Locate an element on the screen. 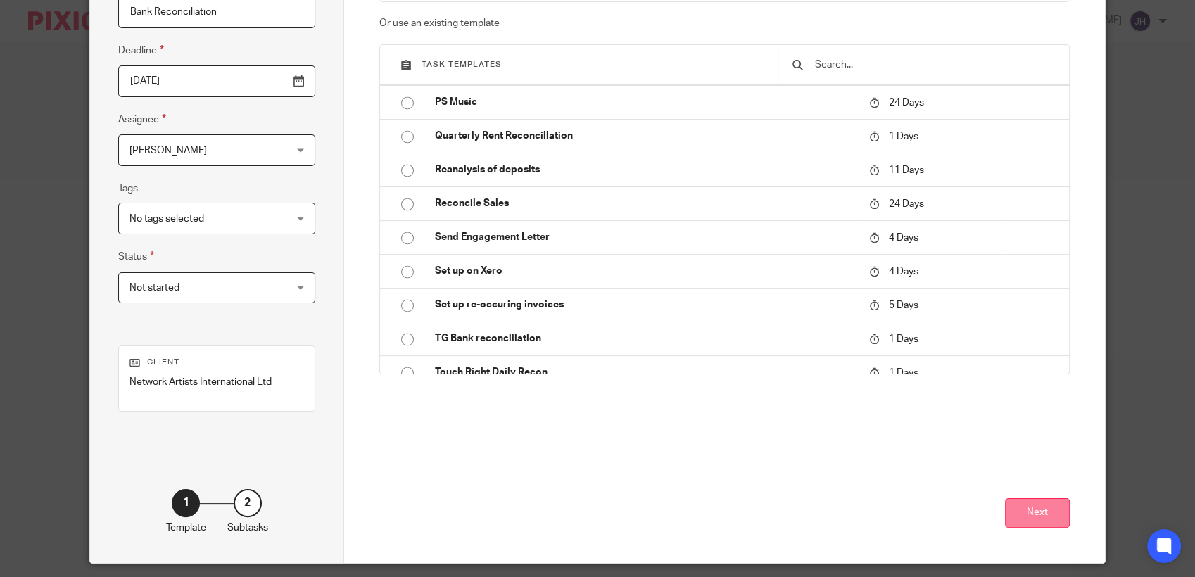 The width and height of the screenshot is (1195, 577). p: Reconcile Sales is located at coordinates (644, 203).